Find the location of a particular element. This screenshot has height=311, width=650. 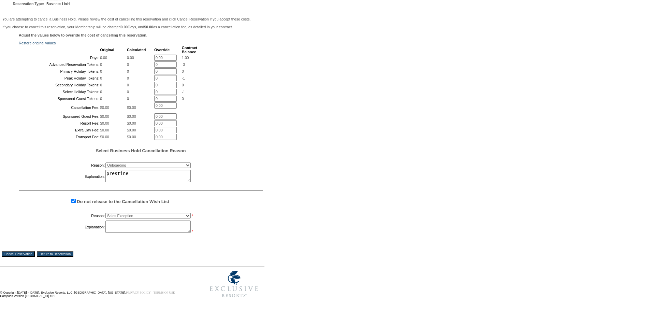

b: Override is located at coordinates (162, 50).